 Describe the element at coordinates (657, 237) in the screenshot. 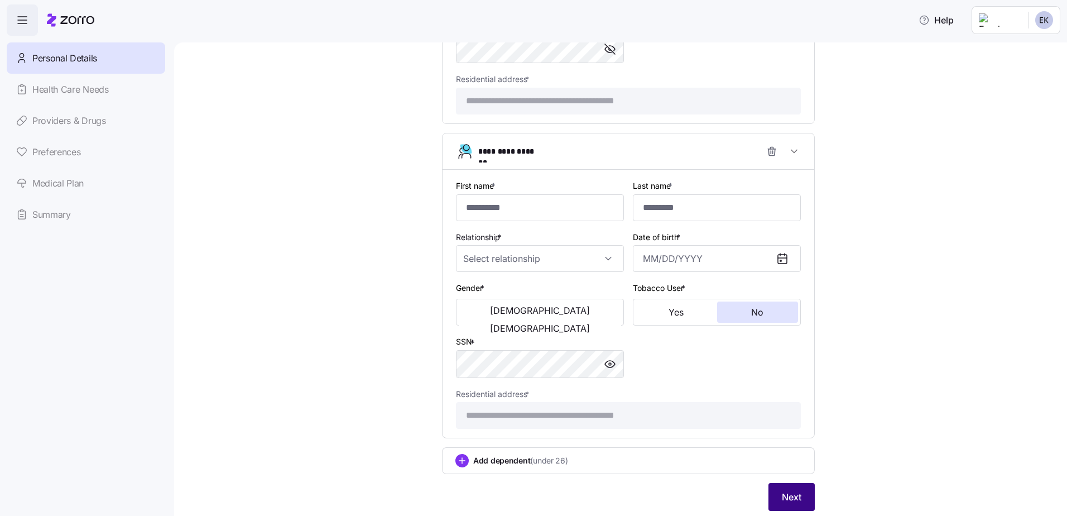

I see `label: Date of birth` at that location.